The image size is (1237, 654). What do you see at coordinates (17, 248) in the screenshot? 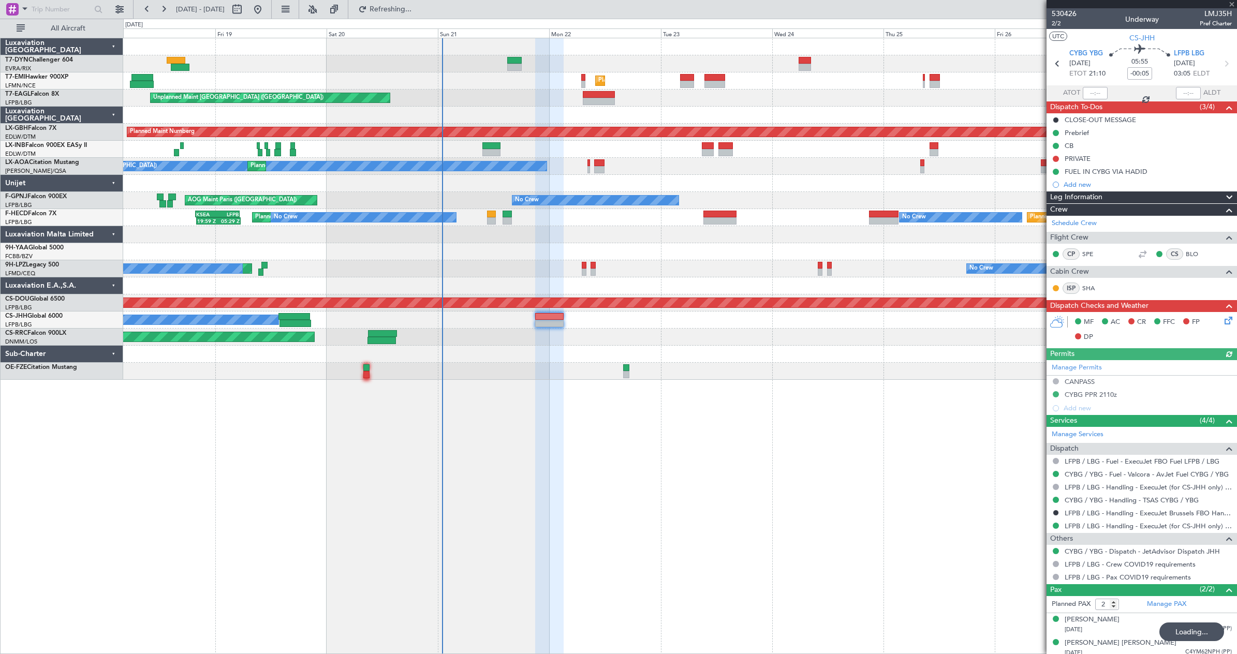
I see `span: 9H-YAA` at bounding box center [17, 248].